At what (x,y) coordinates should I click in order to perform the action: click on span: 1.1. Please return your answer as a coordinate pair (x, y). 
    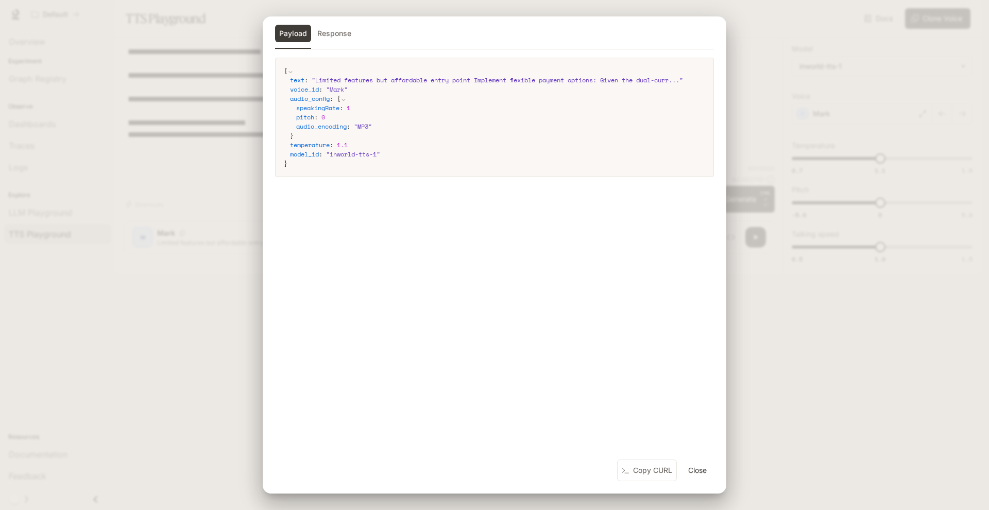
    Looking at the image, I should click on (342, 145).